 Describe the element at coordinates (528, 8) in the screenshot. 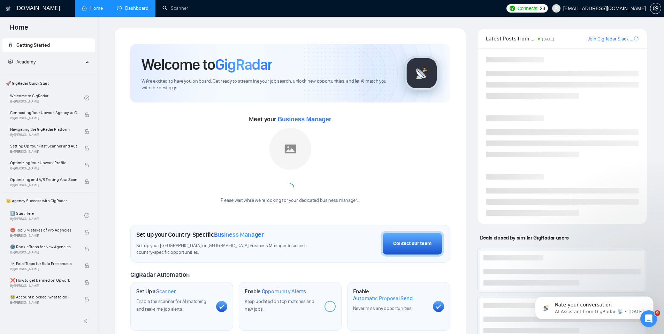

I see `span: Connects:` at that location.